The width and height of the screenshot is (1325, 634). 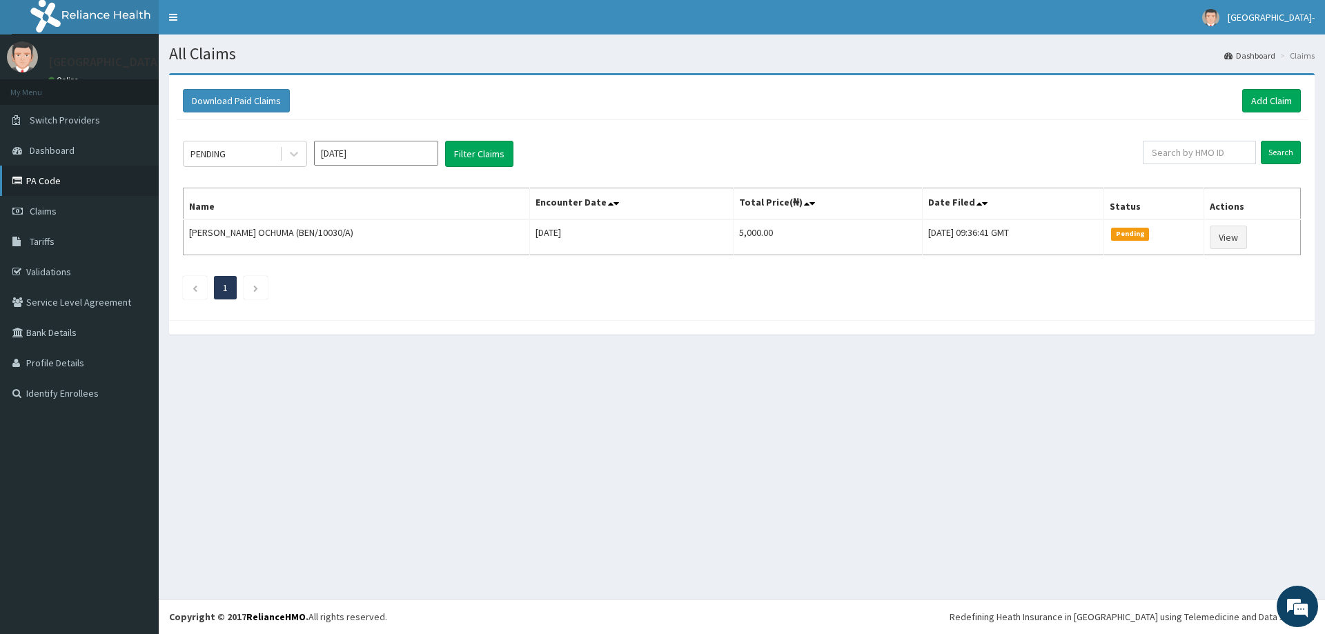 I want to click on th: Status, so click(x=1154, y=204).